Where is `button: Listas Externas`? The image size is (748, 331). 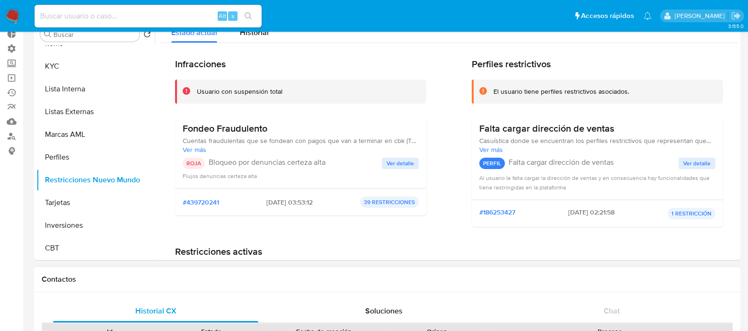
button: Listas Externas is located at coordinates (96, 112).